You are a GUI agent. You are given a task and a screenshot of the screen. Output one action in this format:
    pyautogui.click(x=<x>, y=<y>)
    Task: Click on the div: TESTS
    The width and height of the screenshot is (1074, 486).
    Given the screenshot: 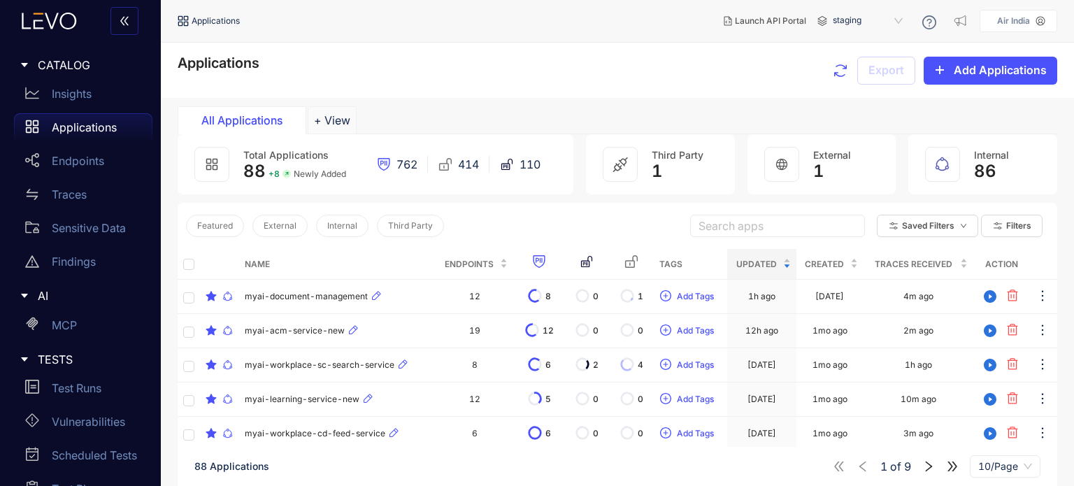 What is the action you would take?
    pyautogui.click(x=80, y=360)
    